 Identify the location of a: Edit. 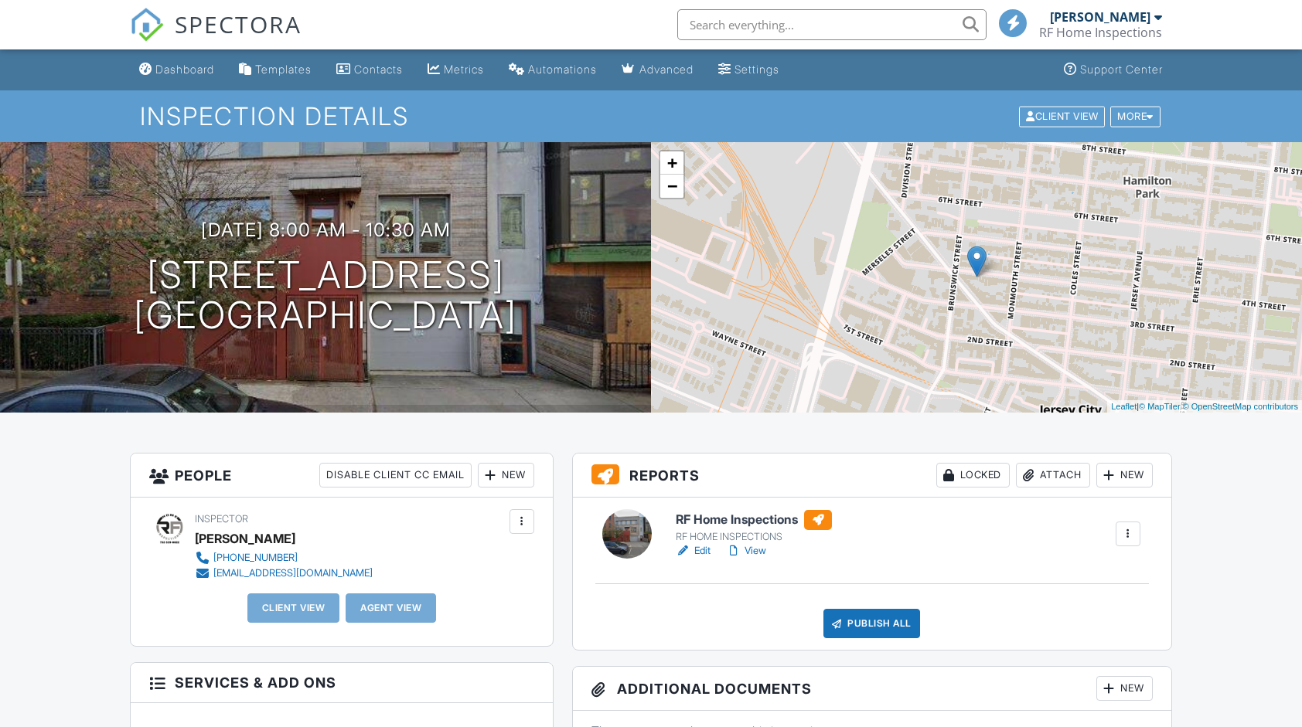
(693, 551).